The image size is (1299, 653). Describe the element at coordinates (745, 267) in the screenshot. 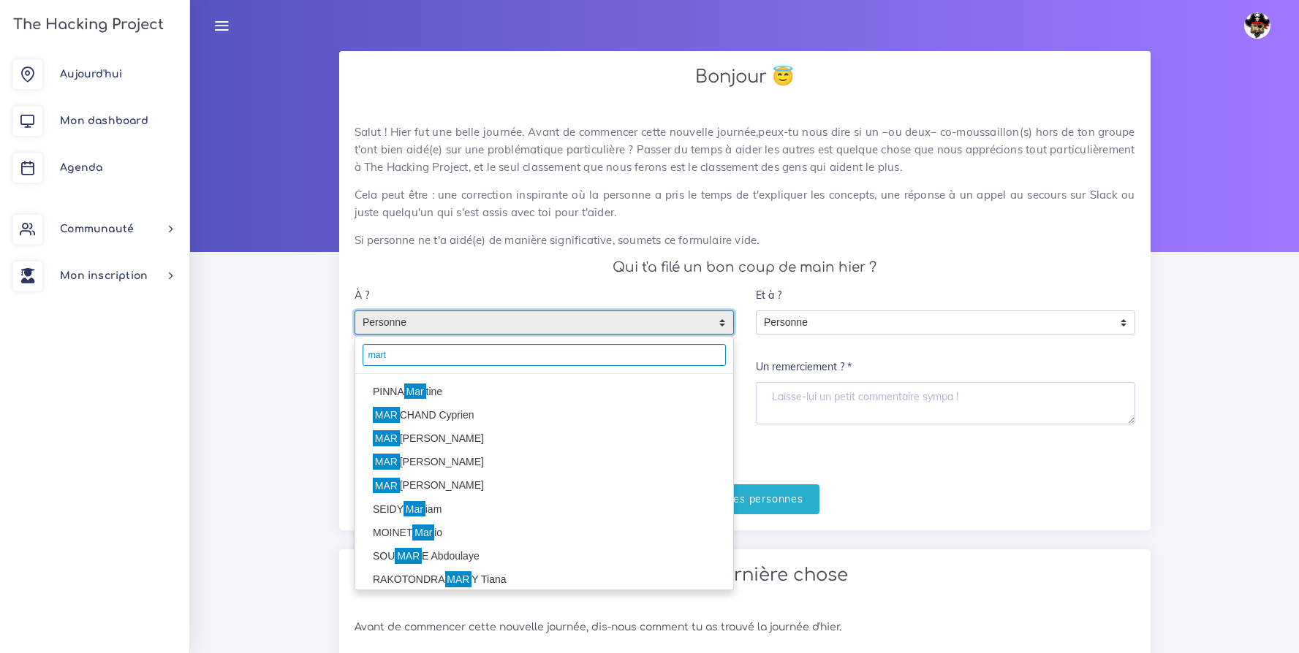

I see `h4: Qui t'a filé un bon coup de main hier ?` at that location.